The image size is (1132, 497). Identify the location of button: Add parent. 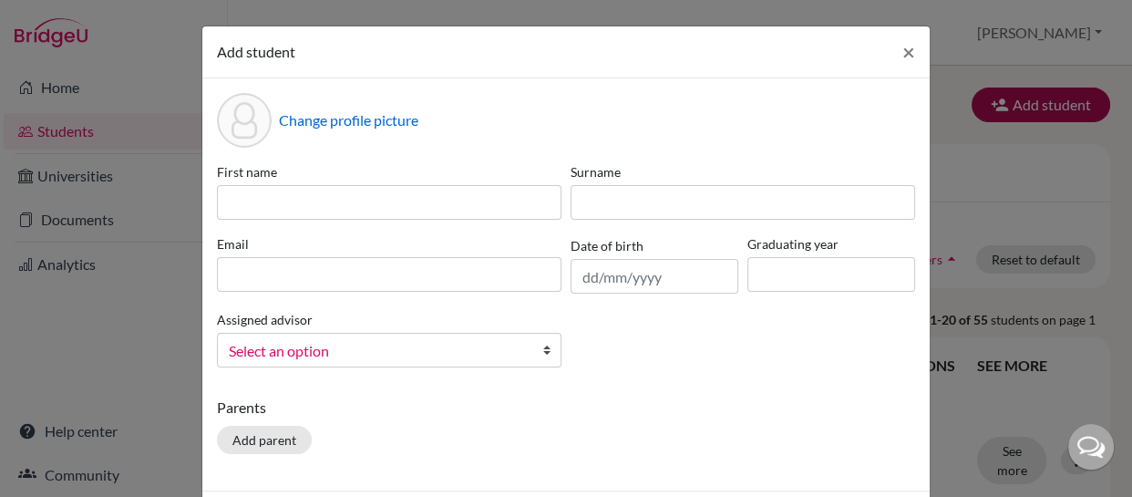
(264, 439).